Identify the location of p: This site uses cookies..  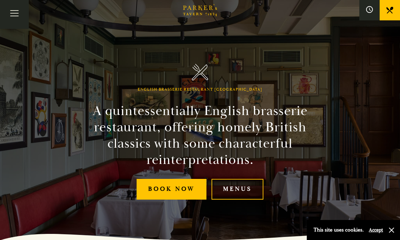
(339, 230).